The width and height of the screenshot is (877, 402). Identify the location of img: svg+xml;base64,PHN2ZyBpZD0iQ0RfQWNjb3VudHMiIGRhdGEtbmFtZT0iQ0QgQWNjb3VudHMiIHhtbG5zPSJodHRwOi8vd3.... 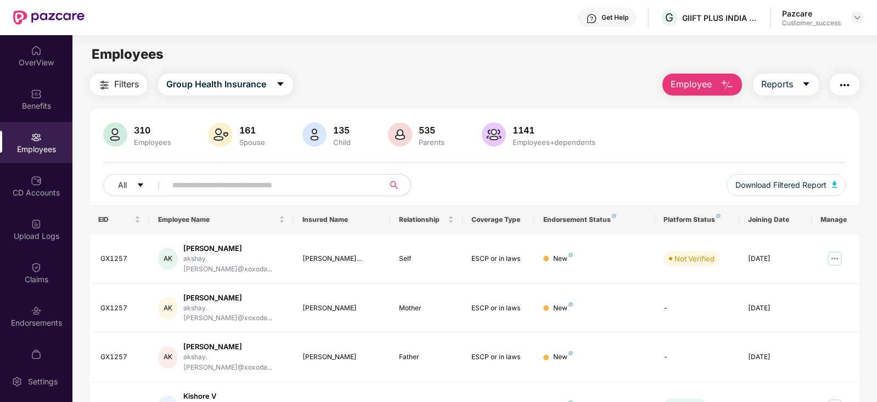
(36, 181).